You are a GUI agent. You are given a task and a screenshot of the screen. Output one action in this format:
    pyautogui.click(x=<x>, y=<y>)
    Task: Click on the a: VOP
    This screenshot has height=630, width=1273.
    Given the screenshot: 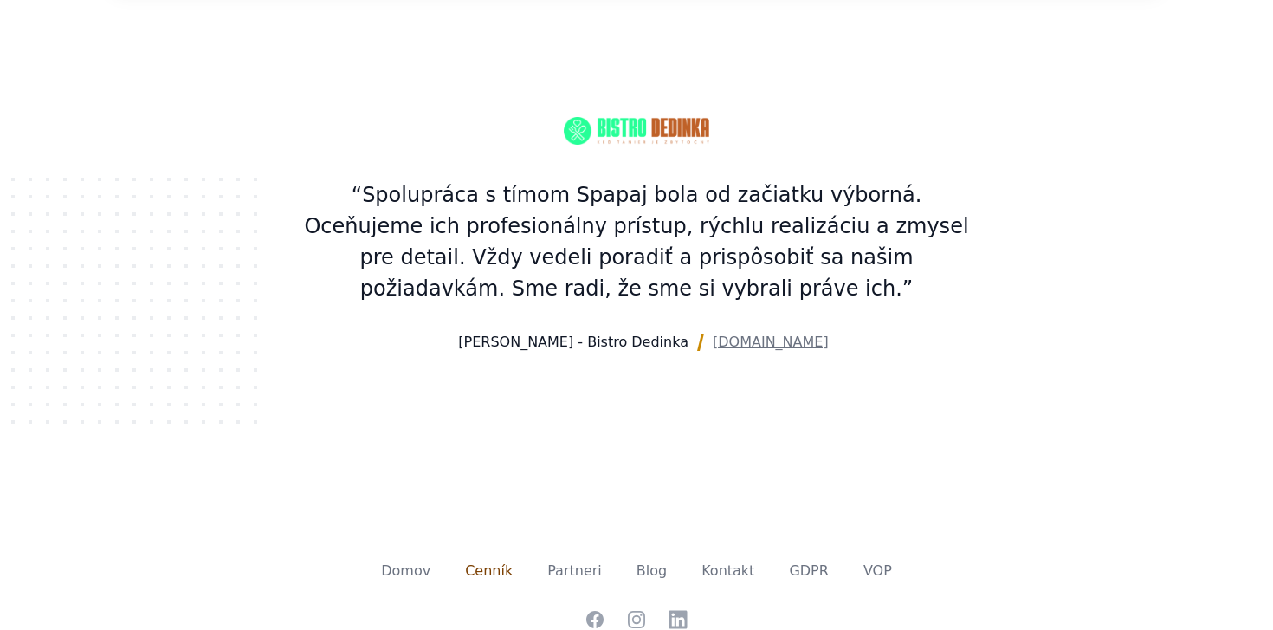 What is the action you would take?
    pyautogui.click(x=877, y=570)
    